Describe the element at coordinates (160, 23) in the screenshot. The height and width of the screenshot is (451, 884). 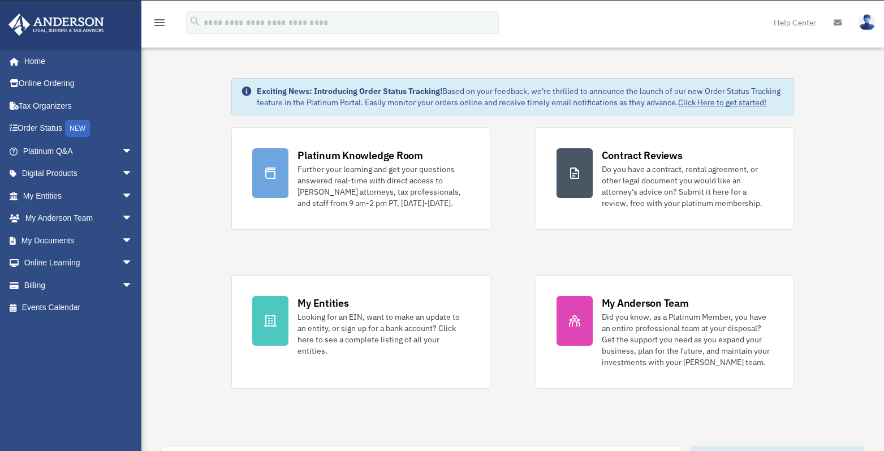
I see `i: menu` at that location.